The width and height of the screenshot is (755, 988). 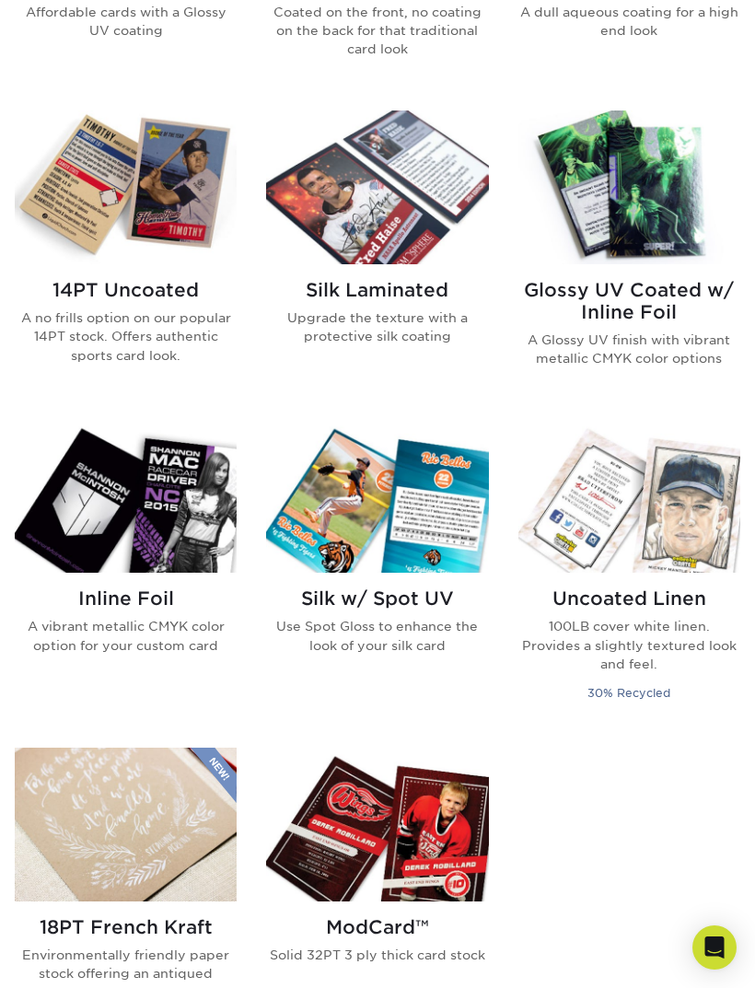 What do you see at coordinates (629, 254) in the screenshot?
I see `a: Glossy UV Coated w/ Inline Foil Trading Cards Glossy UV Coated w/ Inline Foil A Glossy UV finish ...` at bounding box center [629, 254].